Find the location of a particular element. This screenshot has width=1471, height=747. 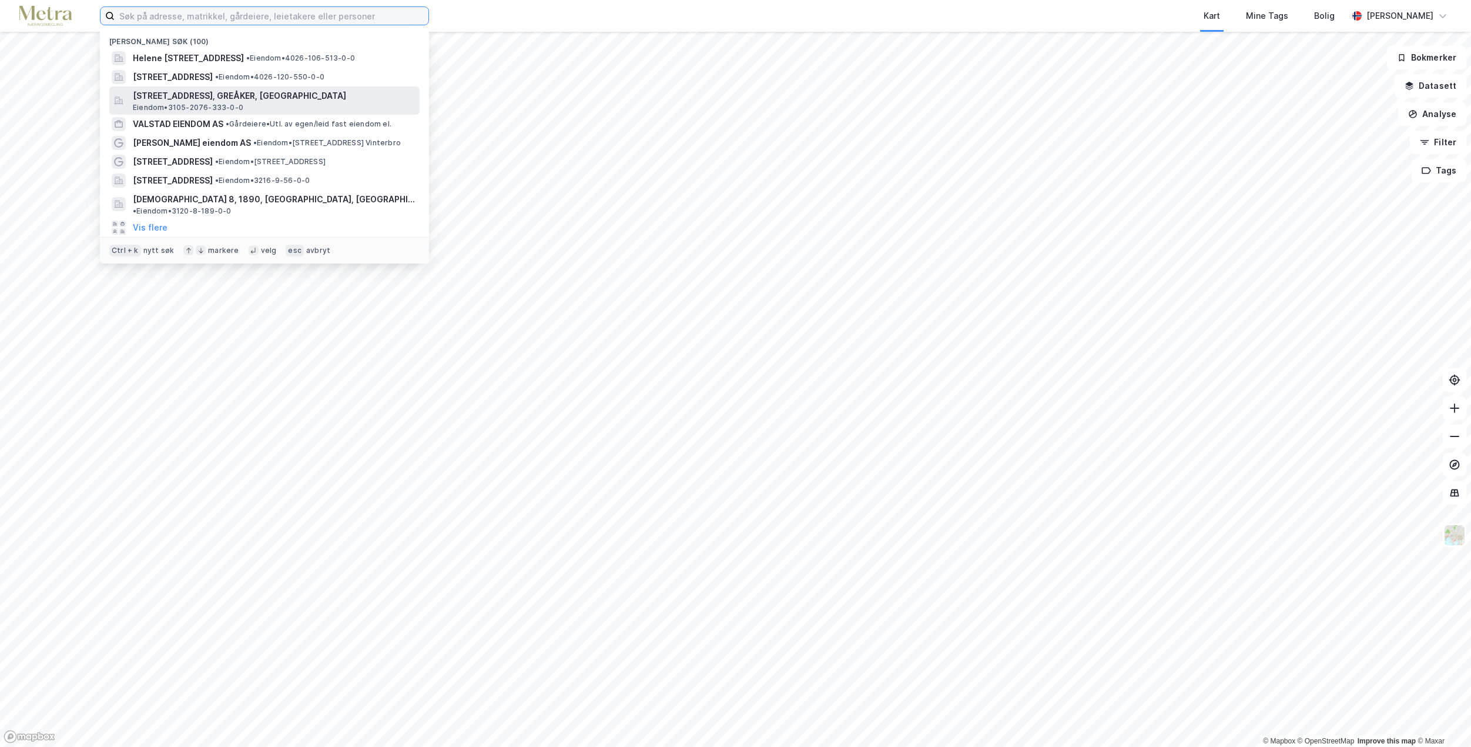

span: Eiendom • 4026-120-550-0-0 is located at coordinates (270, 77).